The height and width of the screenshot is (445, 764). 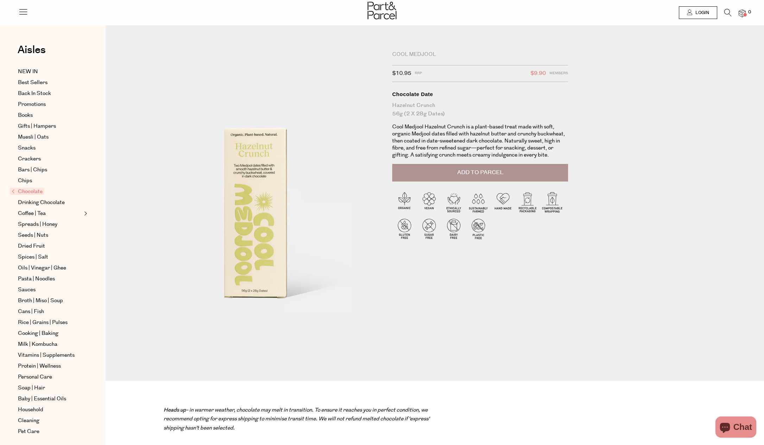 I want to click on a: Rice | Grains | Pulses, so click(x=50, y=322).